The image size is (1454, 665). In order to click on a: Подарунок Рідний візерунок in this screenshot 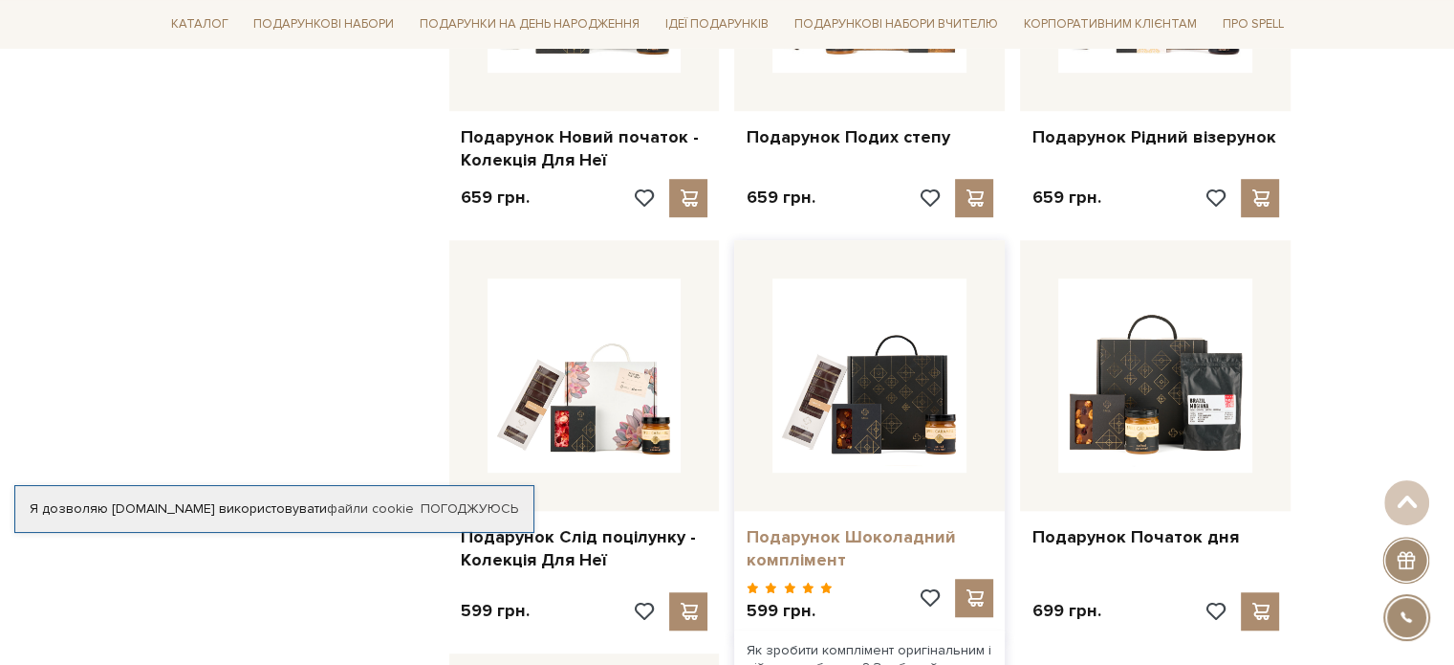, I will do `click(1155, 137)`.